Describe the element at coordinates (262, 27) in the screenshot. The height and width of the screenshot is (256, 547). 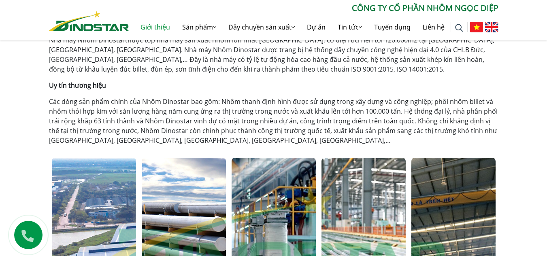
I see `a: Dây chuyền sản xuất` at that location.